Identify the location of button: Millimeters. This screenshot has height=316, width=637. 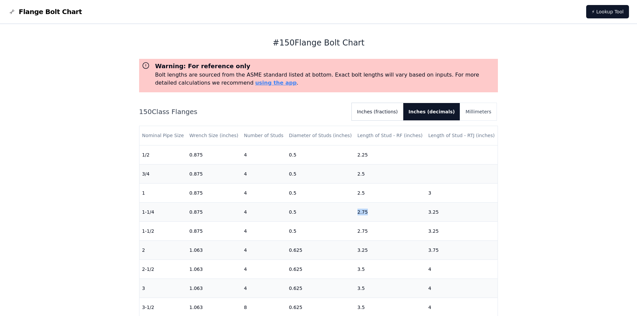
(478, 112).